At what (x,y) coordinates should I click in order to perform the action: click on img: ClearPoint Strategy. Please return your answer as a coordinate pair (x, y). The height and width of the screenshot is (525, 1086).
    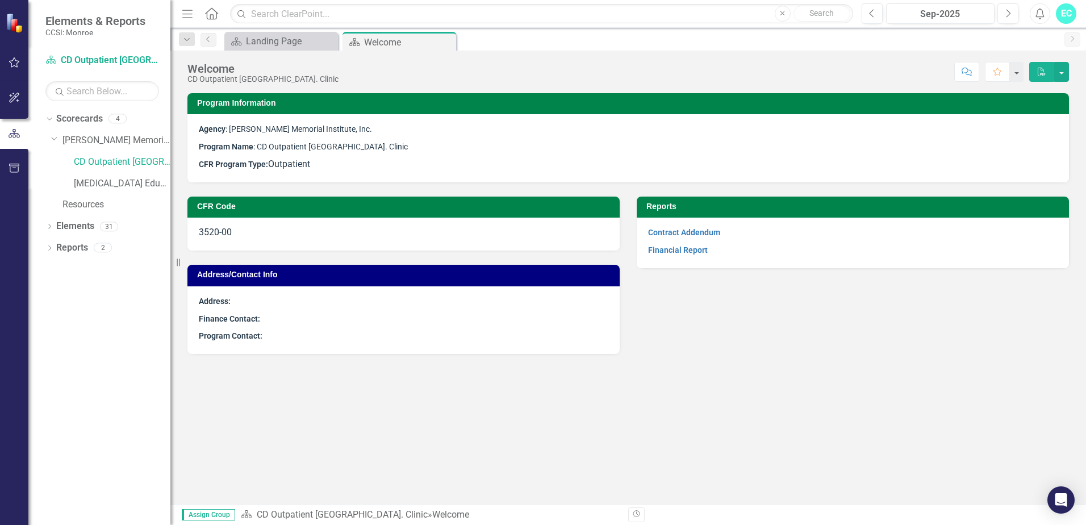
    Looking at the image, I should click on (15, 23).